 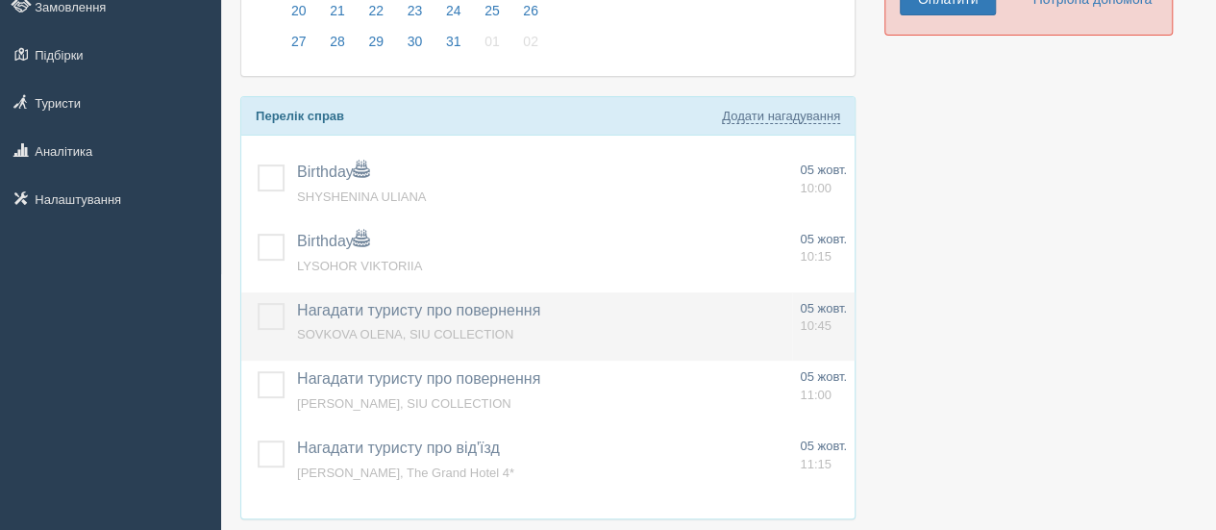 What do you see at coordinates (405, 334) in the screenshot?
I see `span: SOVKOVA OLENA, SIU COLLECTION` at bounding box center [405, 334].